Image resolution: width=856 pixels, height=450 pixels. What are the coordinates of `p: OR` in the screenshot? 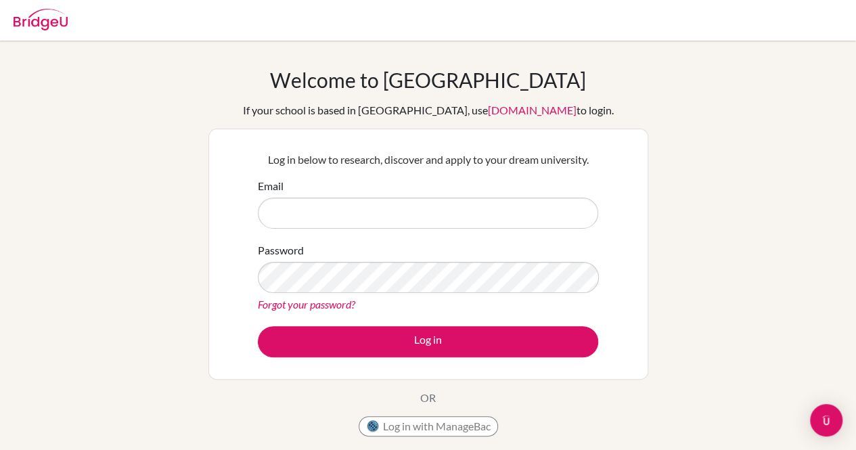 It's located at (427, 398).